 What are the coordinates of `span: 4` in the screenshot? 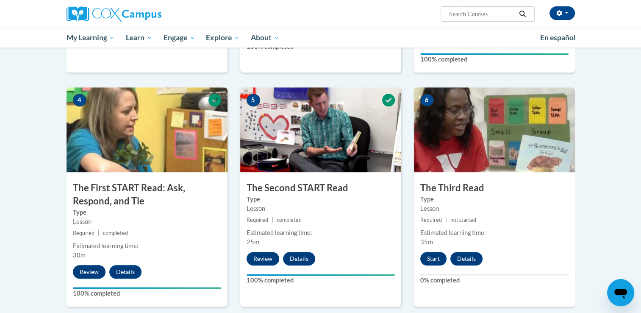 It's located at (80, 100).